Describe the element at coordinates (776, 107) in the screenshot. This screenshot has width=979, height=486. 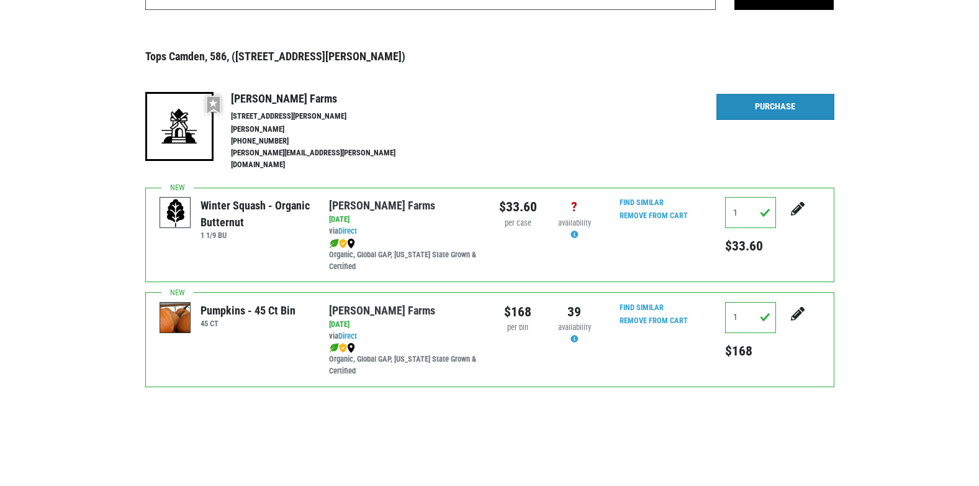
I see `a: Purchase` at that location.